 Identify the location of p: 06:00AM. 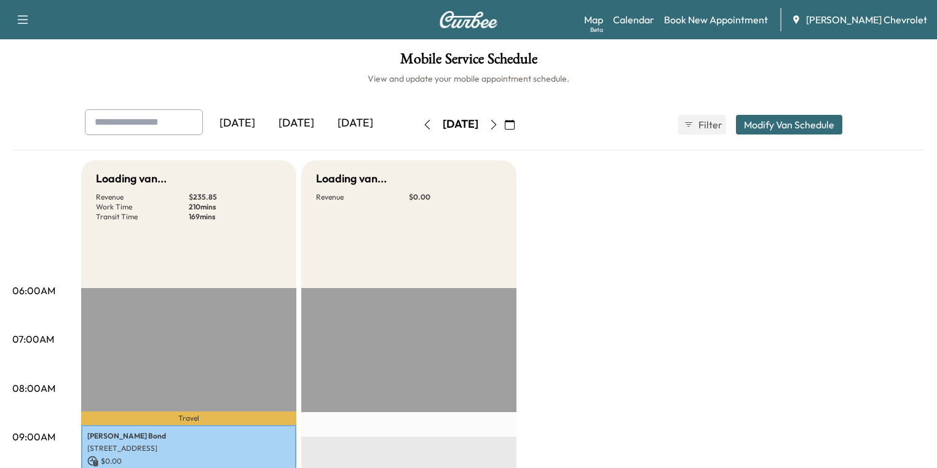
(34, 291).